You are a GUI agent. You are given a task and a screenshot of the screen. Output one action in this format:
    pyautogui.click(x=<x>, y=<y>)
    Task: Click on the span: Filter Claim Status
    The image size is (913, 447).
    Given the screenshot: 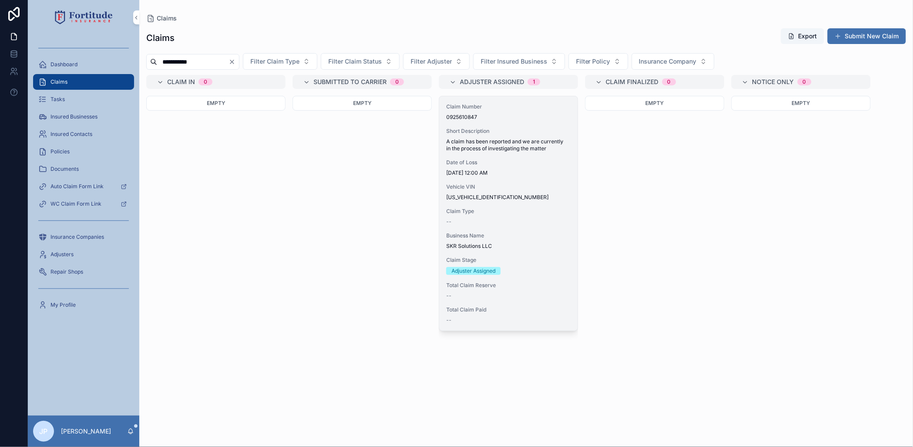 What is the action you would take?
    pyautogui.click(x=355, y=61)
    